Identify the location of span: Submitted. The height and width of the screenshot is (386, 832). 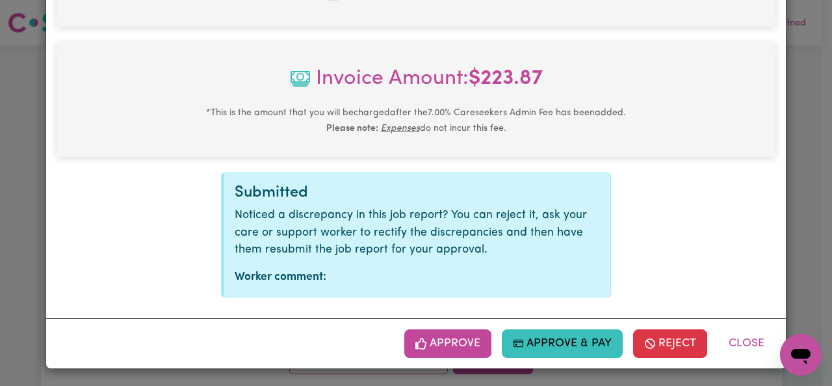
(271, 192).